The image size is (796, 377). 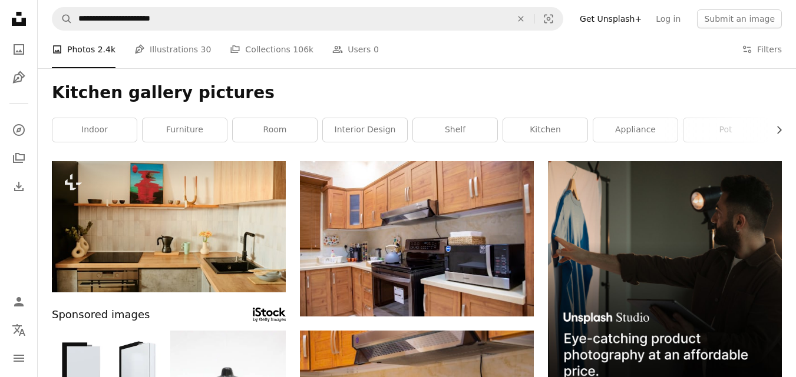 What do you see at coordinates (101, 315) in the screenshot?
I see `span: Sponsored images` at bounding box center [101, 315].